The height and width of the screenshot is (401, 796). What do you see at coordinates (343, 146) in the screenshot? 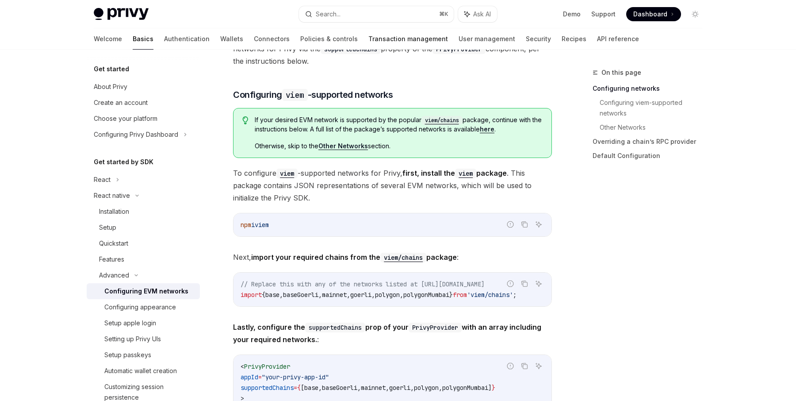
I see `strong: Other Networks` at bounding box center [343, 146].